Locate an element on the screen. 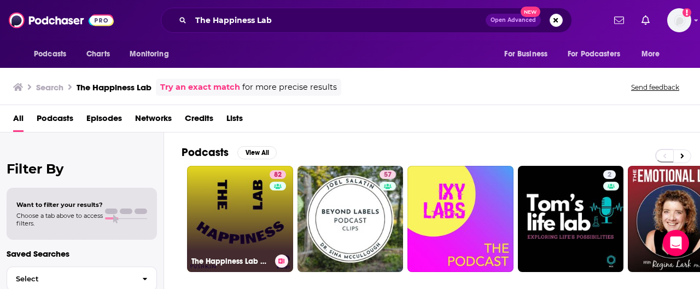 The height and width of the screenshot is (289, 700). button: Send feedback is located at coordinates (655, 87).